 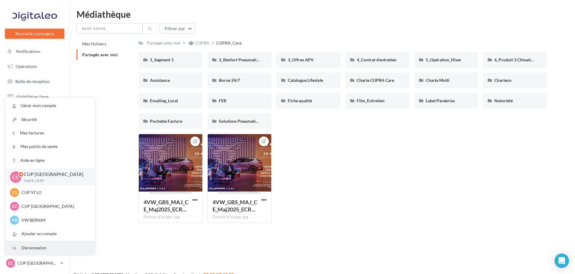 I want to click on button: Filtrer par, so click(x=177, y=29).